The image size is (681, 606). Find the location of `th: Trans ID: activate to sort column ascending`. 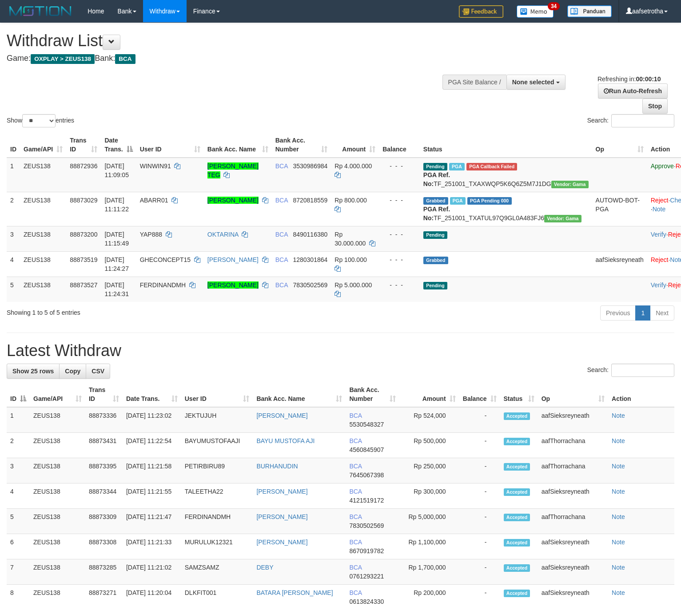

th: Trans ID: activate to sort column ascending is located at coordinates (104, 394).